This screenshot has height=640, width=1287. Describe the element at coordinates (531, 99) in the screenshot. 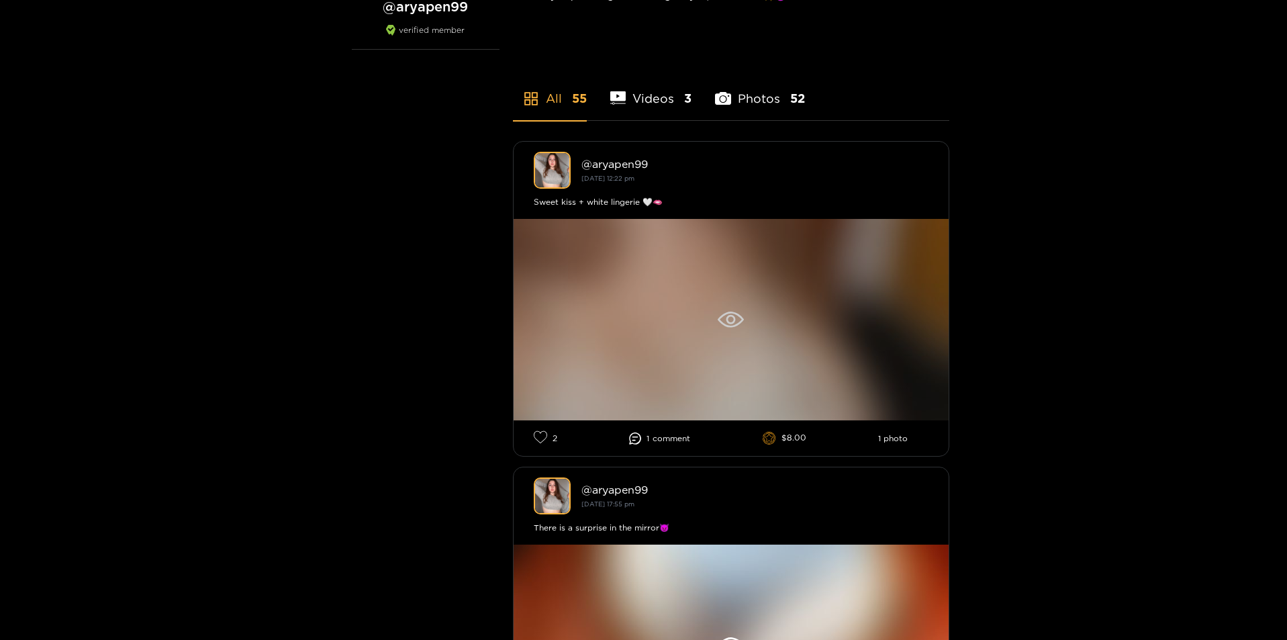

I see `span: appstore` at that location.